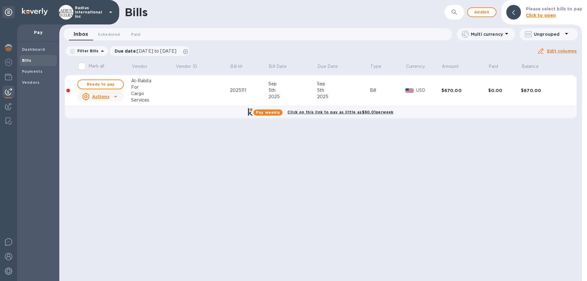  I want to click on span: Ready to pay, so click(101, 84).